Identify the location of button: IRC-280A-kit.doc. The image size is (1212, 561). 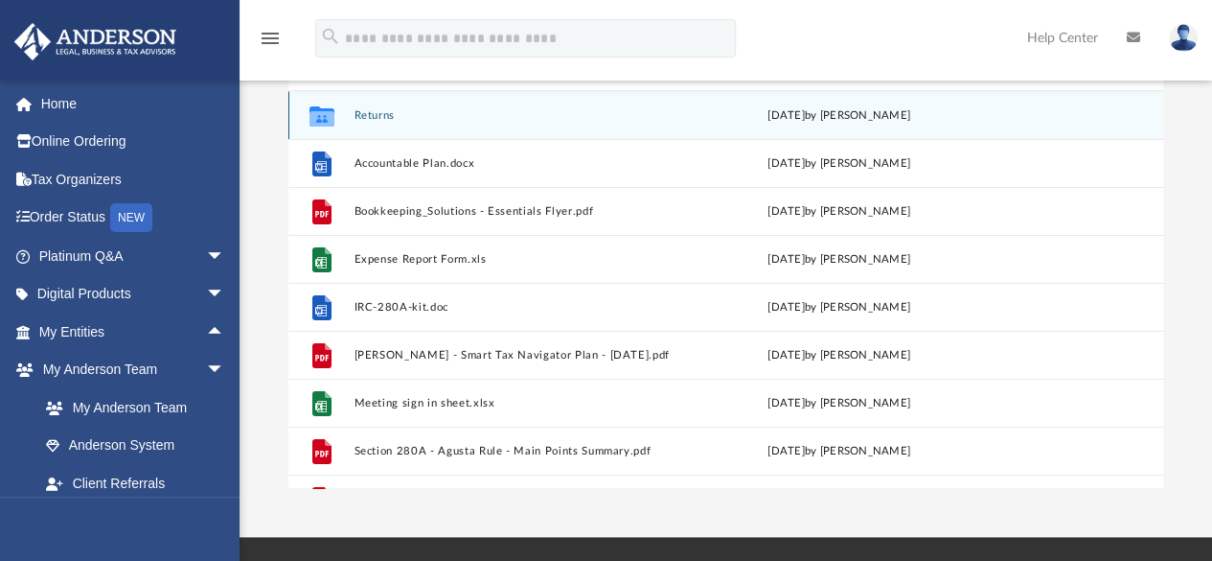
(513, 307).